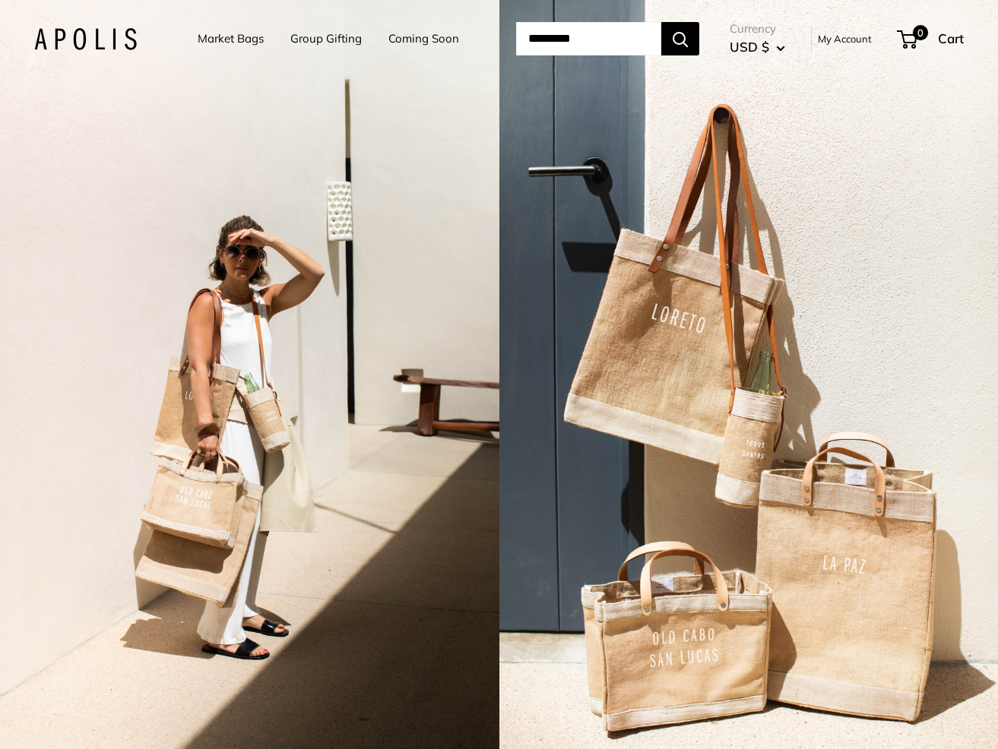  What do you see at coordinates (749, 46) in the screenshot?
I see `span: USD $` at bounding box center [749, 46].